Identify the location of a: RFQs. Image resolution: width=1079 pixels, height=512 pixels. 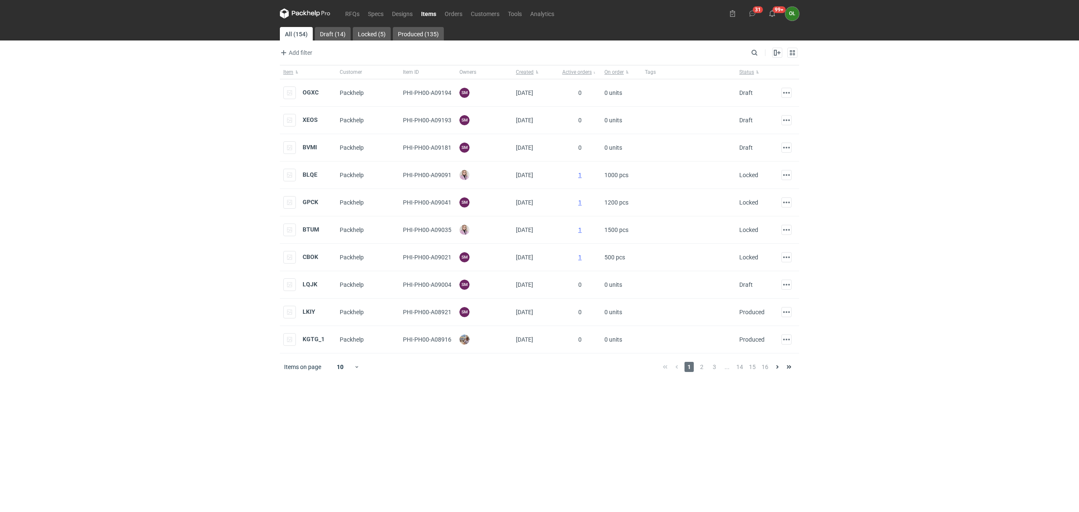
(352, 13).